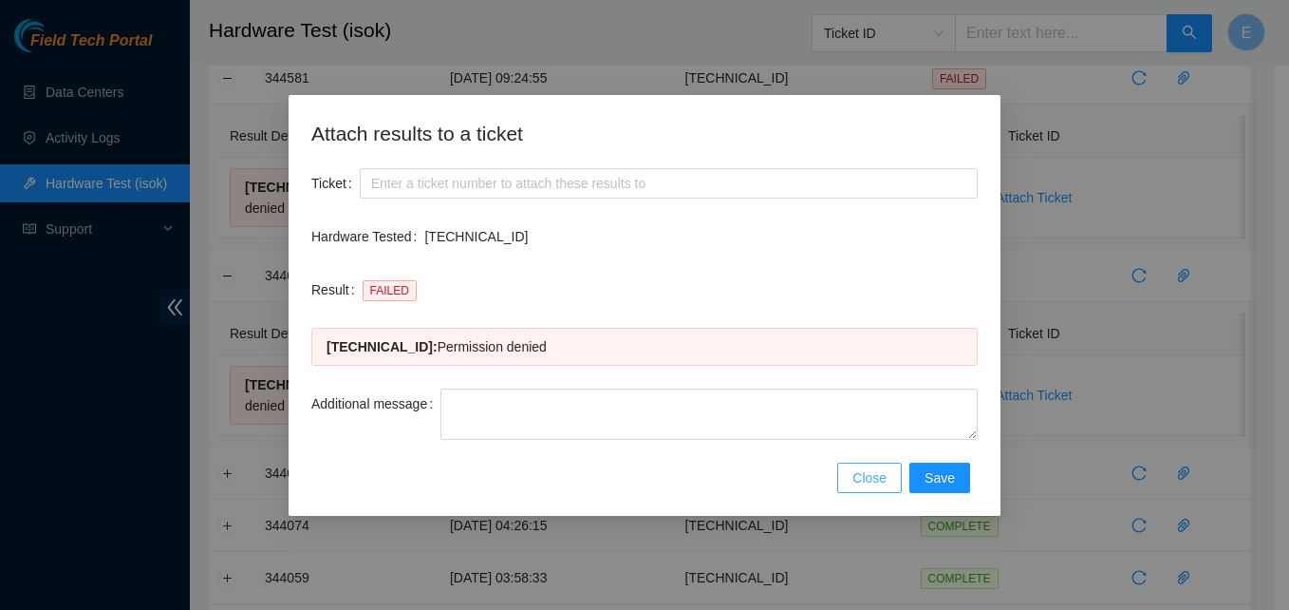  Describe the element at coordinates (870, 478) in the screenshot. I see `button: Close` at that location.